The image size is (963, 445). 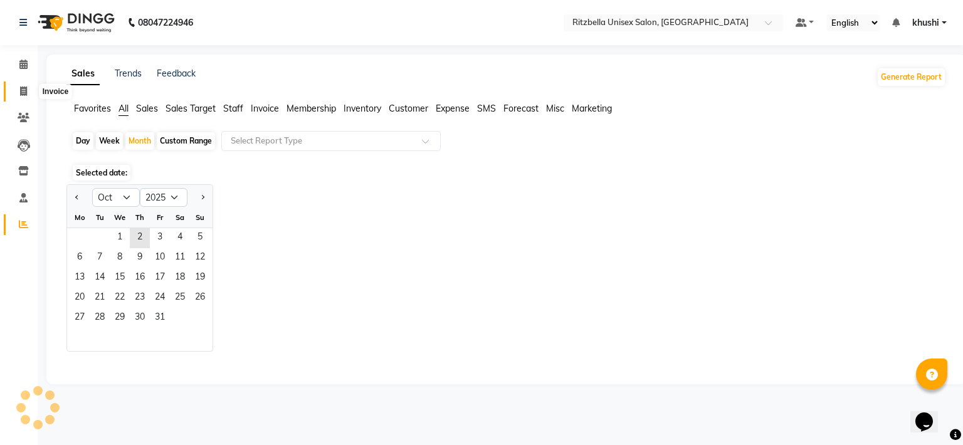 What do you see at coordinates (80, 278) in the screenshot?
I see `span: 13` at bounding box center [80, 278].